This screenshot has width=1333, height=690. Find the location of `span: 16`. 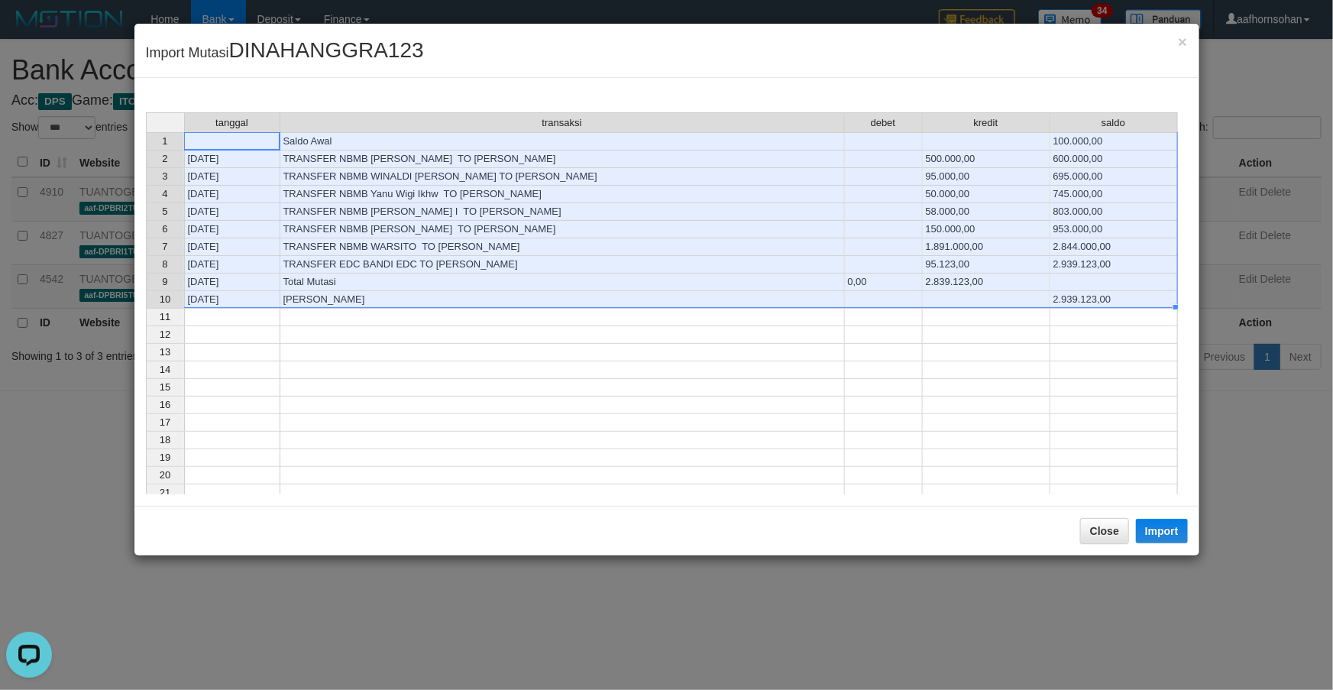

span: 16 is located at coordinates (165, 404).